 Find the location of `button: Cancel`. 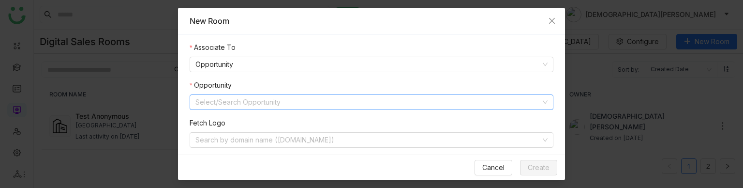

button: Cancel is located at coordinates (493, 167).